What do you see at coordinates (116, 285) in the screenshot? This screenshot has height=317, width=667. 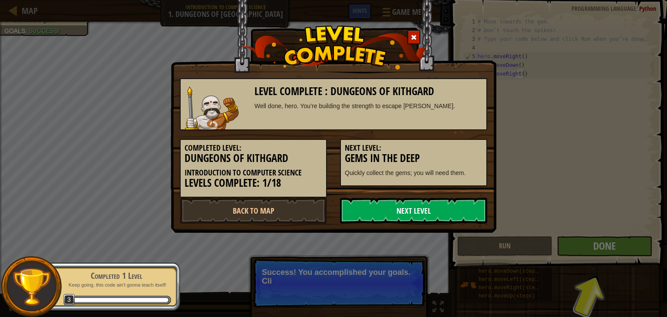 I see `p: Keep going, this code ain't gonna teach itself!` at bounding box center [116, 285].